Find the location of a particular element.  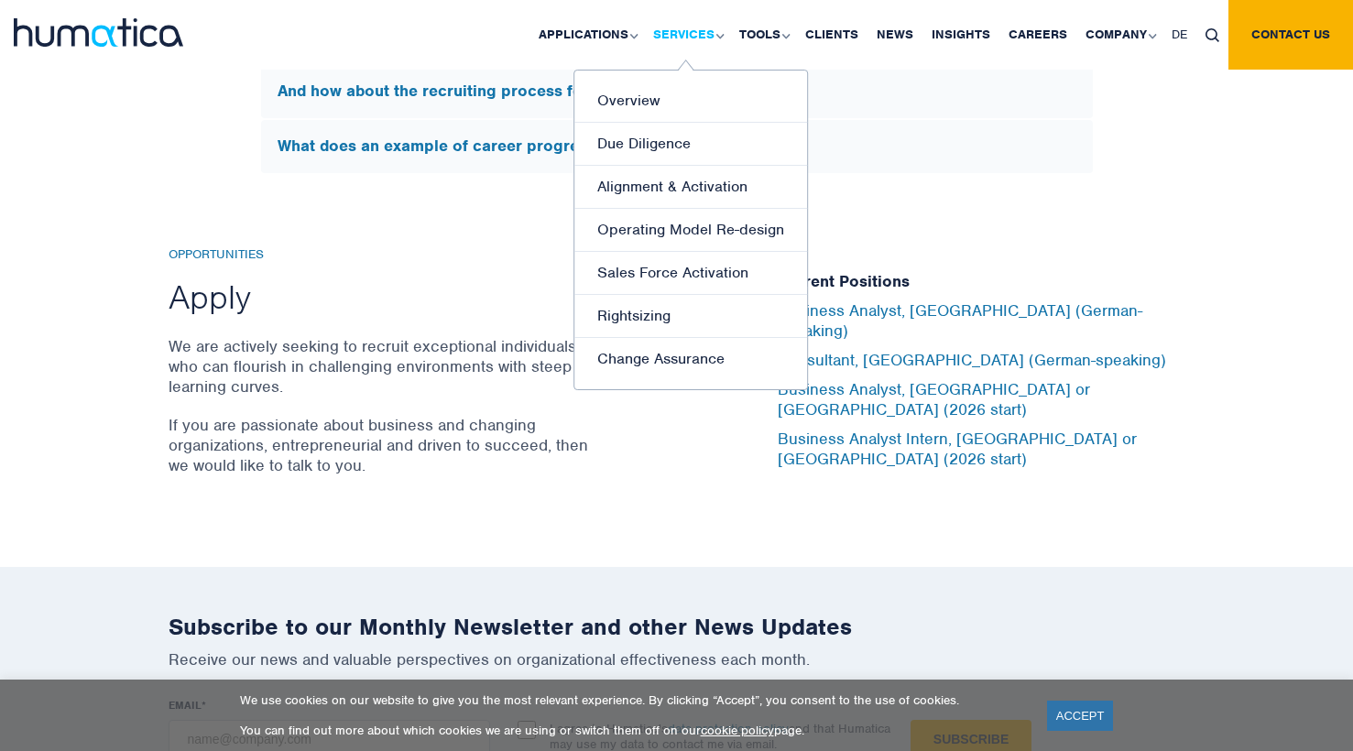

h2: Apply is located at coordinates (381, 297).